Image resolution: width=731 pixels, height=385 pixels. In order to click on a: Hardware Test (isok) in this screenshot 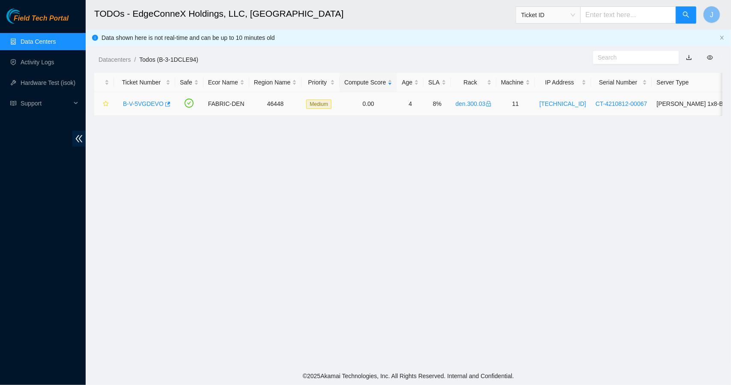, I will do `click(48, 83)`.